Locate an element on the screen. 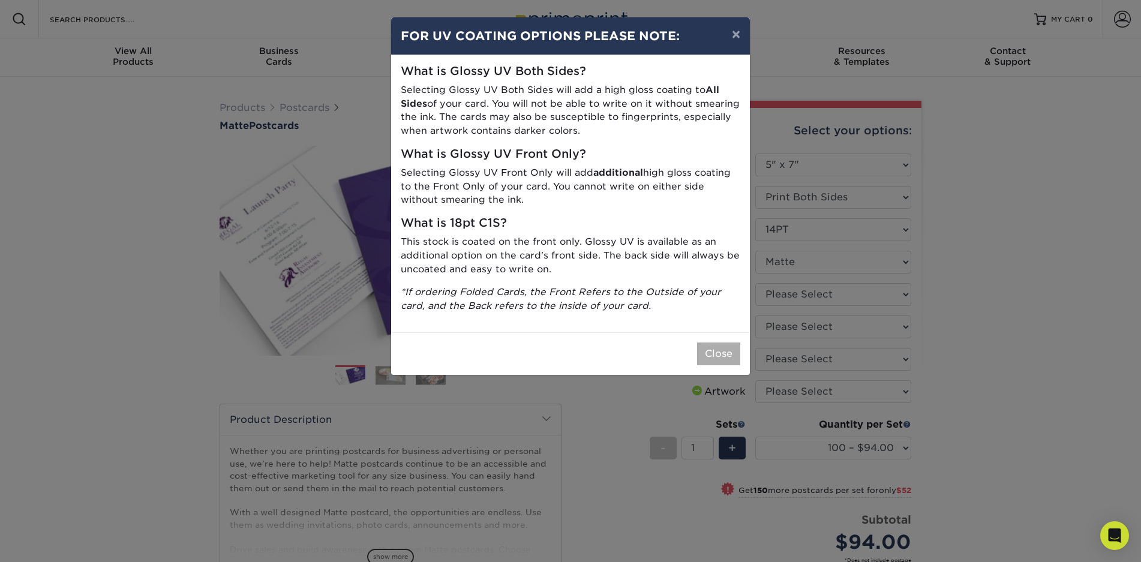  strong: All Sides is located at coordinates (560, 97).